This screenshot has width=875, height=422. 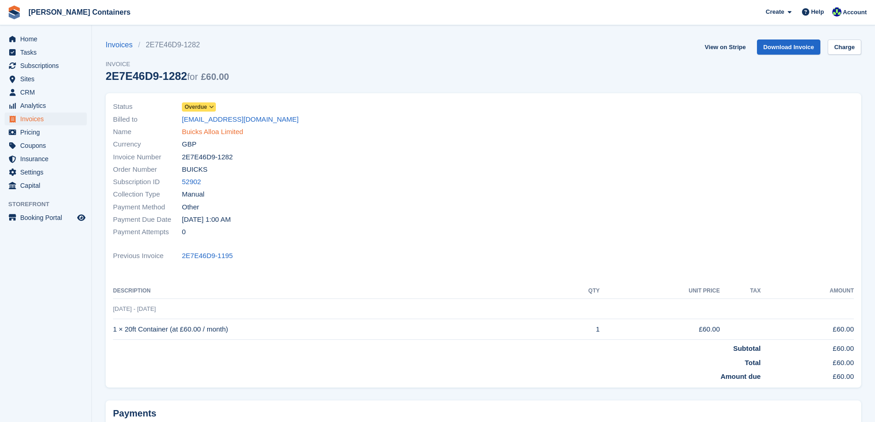 What do you see at coordinates (212, 132) in the screenshot?
I see `a: Buicks Alloa Limited` at bounding box center [212, 132].